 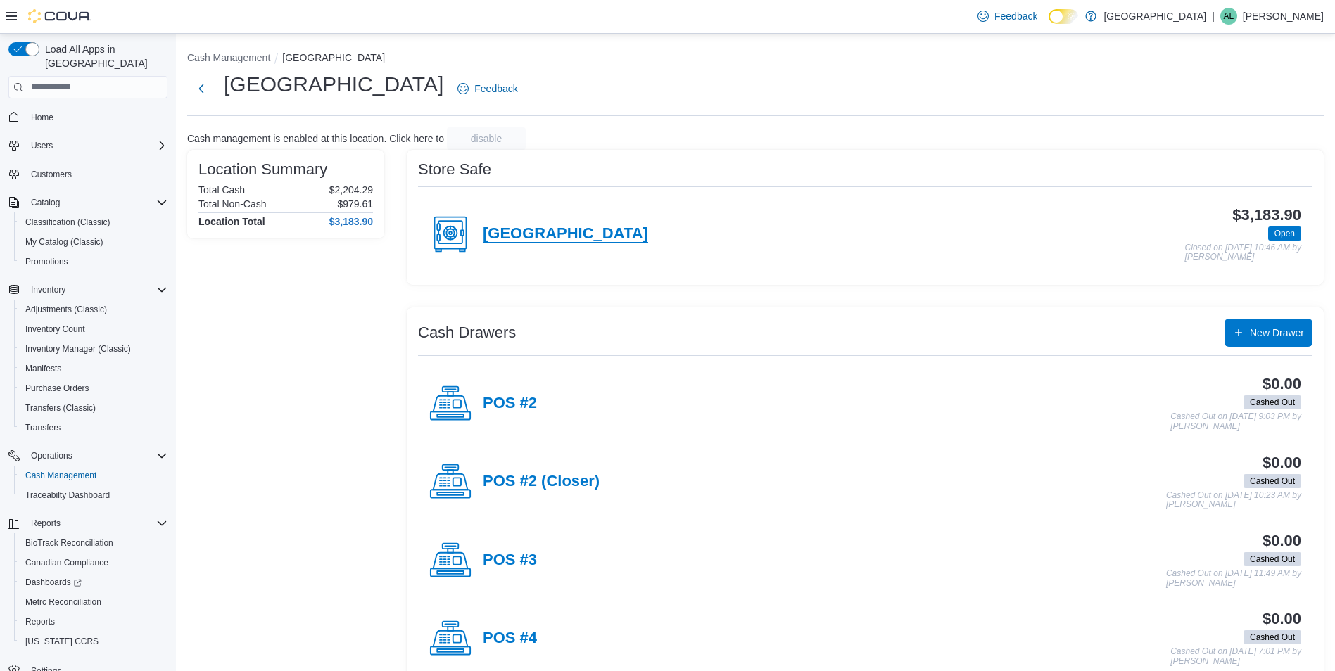 I want to click on button: disable, so click(x=486, y=139).